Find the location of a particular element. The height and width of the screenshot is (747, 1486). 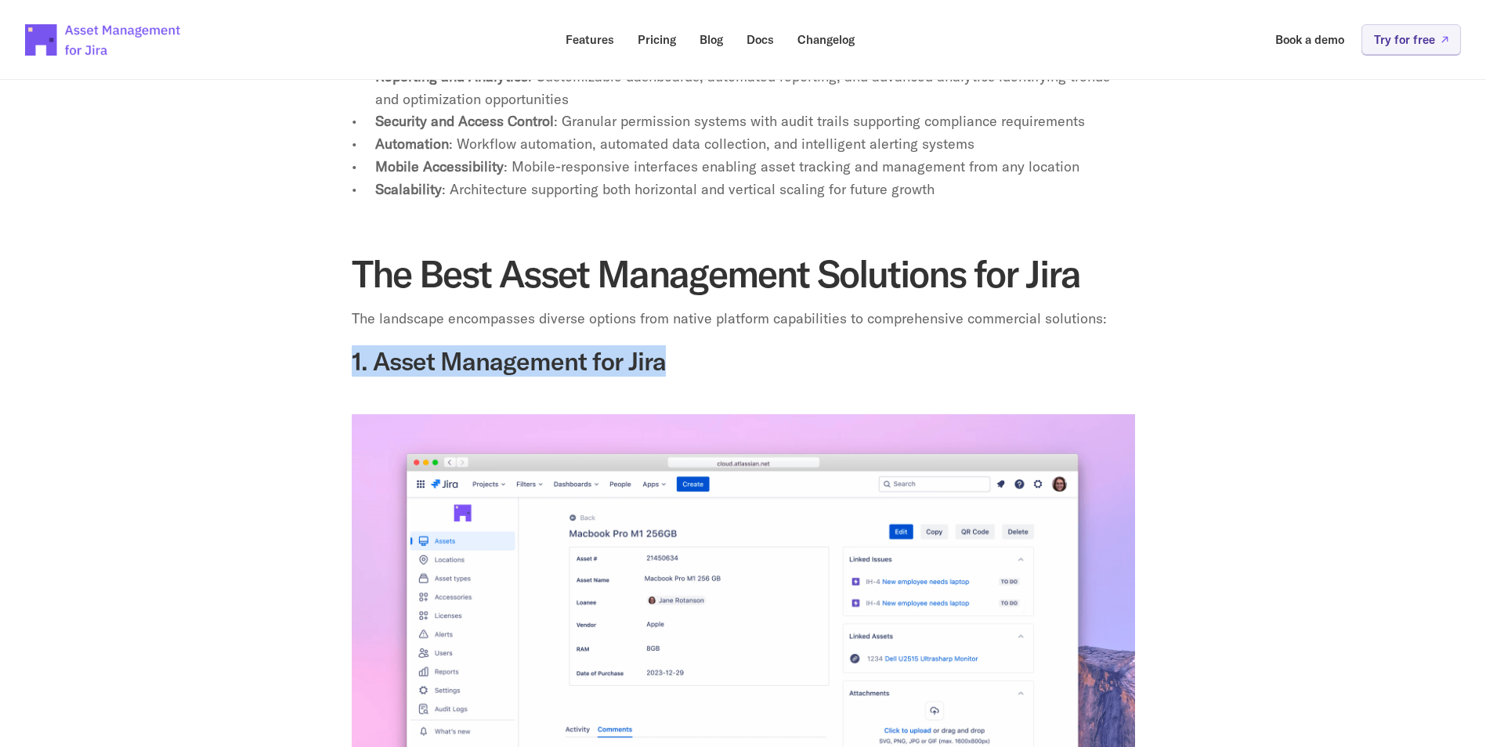

a: Changelog is located at coordinates (826, 39).